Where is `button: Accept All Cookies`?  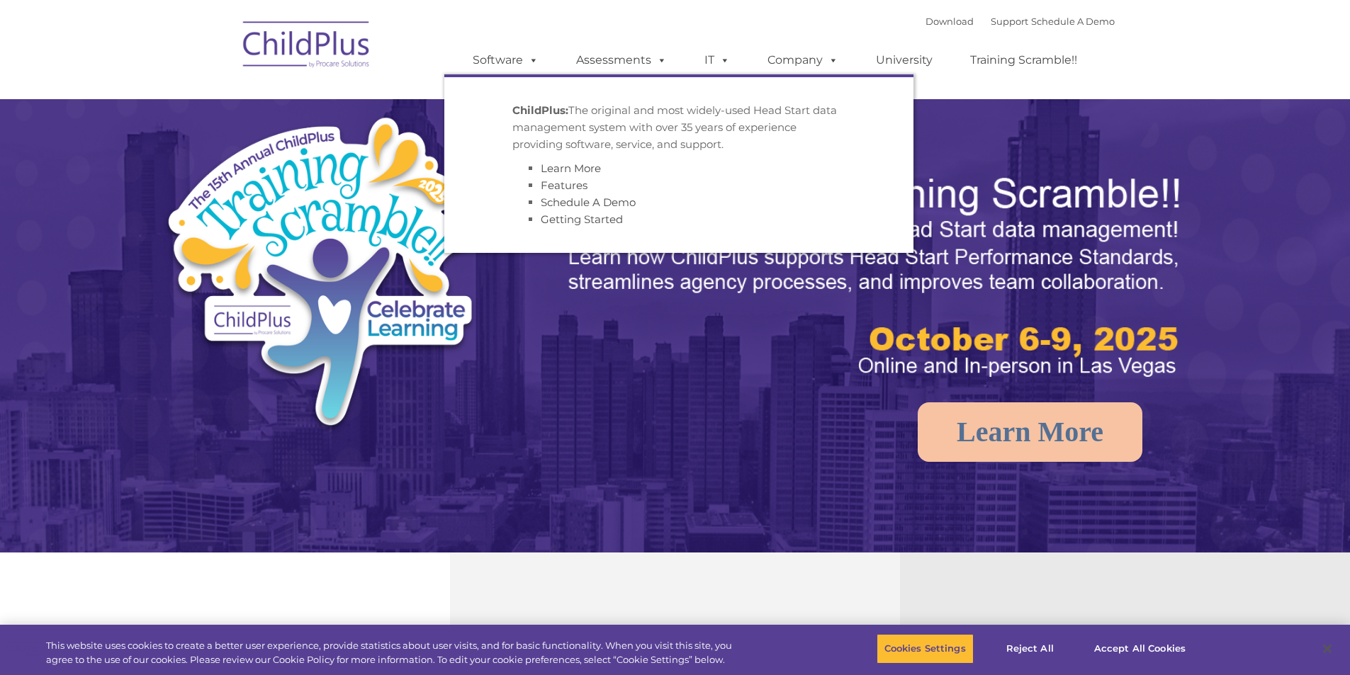 button: Accept All Cookies is located at coordinates (1139, 649).